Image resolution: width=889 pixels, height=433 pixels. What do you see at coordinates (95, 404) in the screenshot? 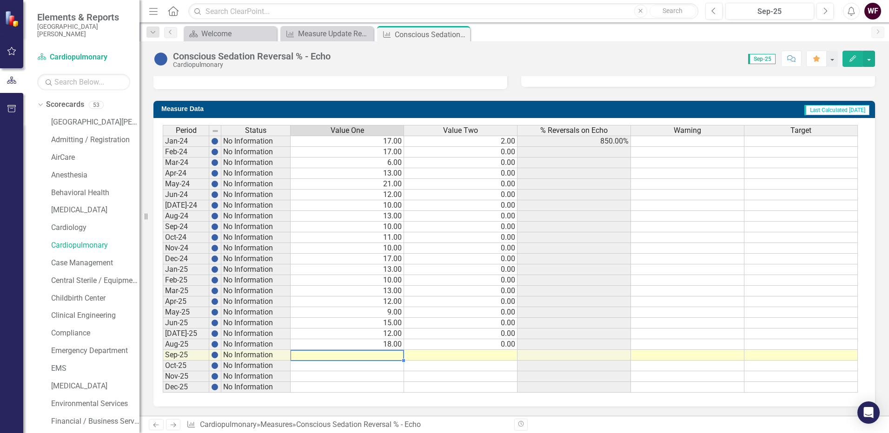
I see `a: Environmental Services` at bounding box center [95, 404].